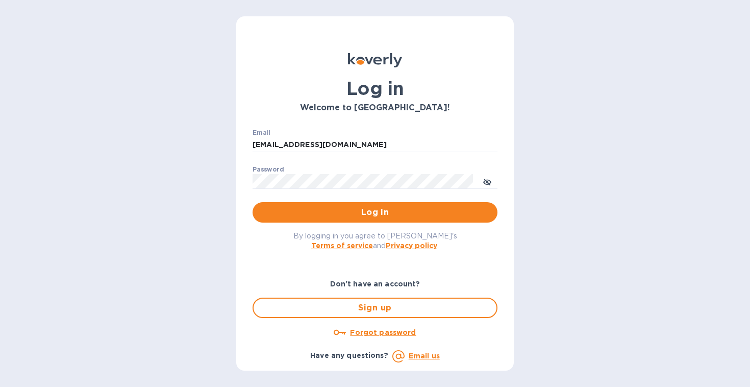 Image resolution: width=750 pixels, height=387 pixels. What do you see at coordinates (375, 145) in the screenshot?
I see `input: Enter email address` at bounding box center [375, 145].